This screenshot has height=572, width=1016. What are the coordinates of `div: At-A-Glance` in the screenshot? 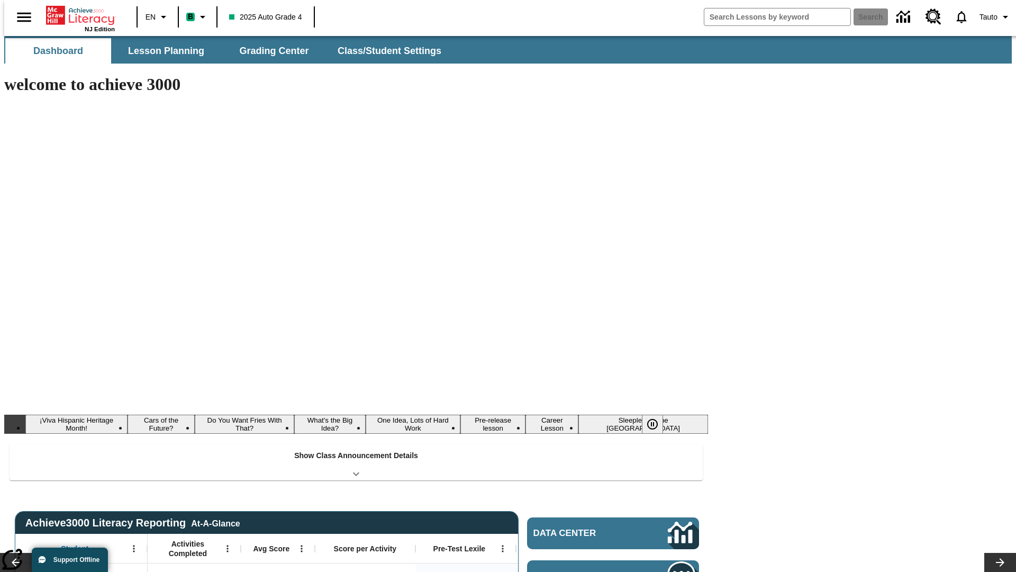 It's located at (215, 522).